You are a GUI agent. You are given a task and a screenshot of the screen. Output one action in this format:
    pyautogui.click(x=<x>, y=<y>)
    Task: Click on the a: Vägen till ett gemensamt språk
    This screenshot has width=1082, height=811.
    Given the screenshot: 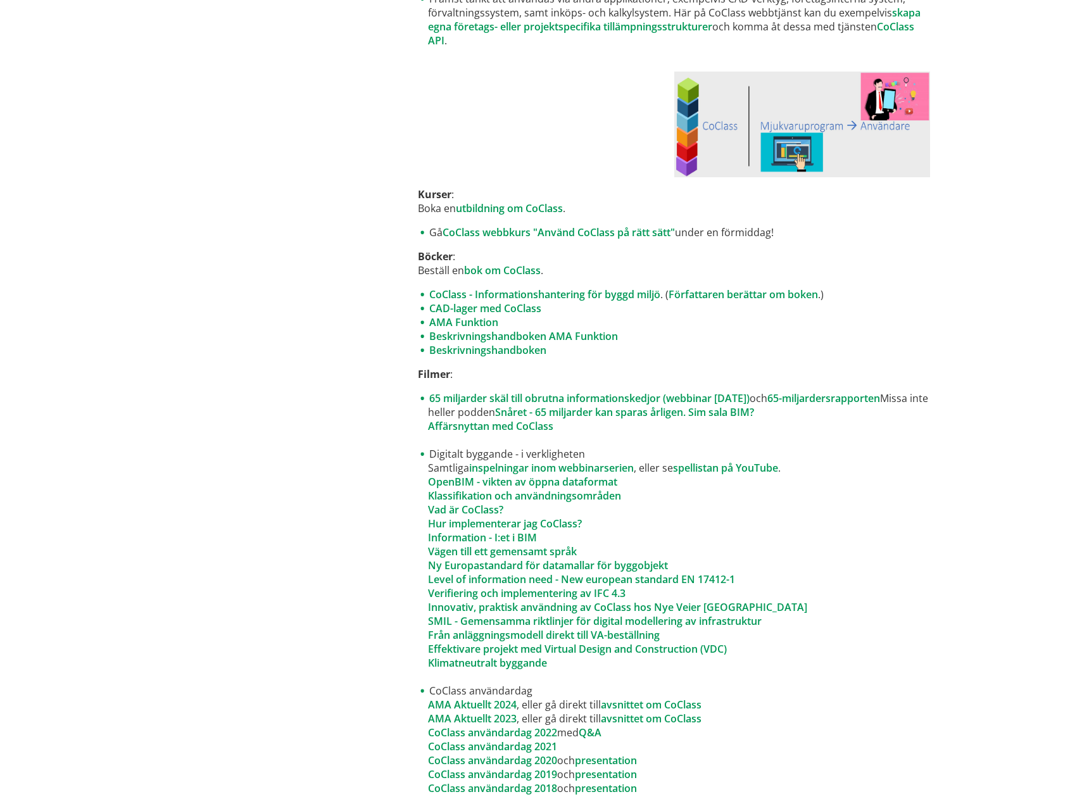 What is the action you would take?
    pyautogui.click(x=502, y=551)
    